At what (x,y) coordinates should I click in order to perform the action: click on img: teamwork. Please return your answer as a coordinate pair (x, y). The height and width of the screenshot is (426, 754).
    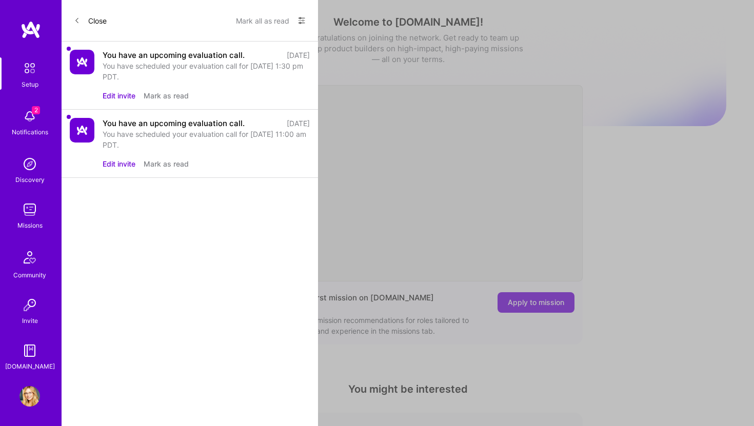
    Looking at the image, I should click on (30, 210).